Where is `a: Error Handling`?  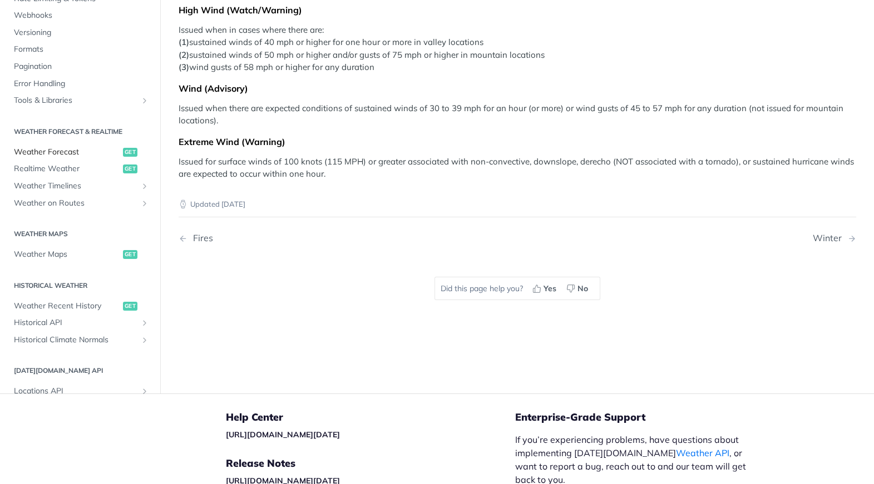
a: Error Handling is located at coordinates (80, 84).